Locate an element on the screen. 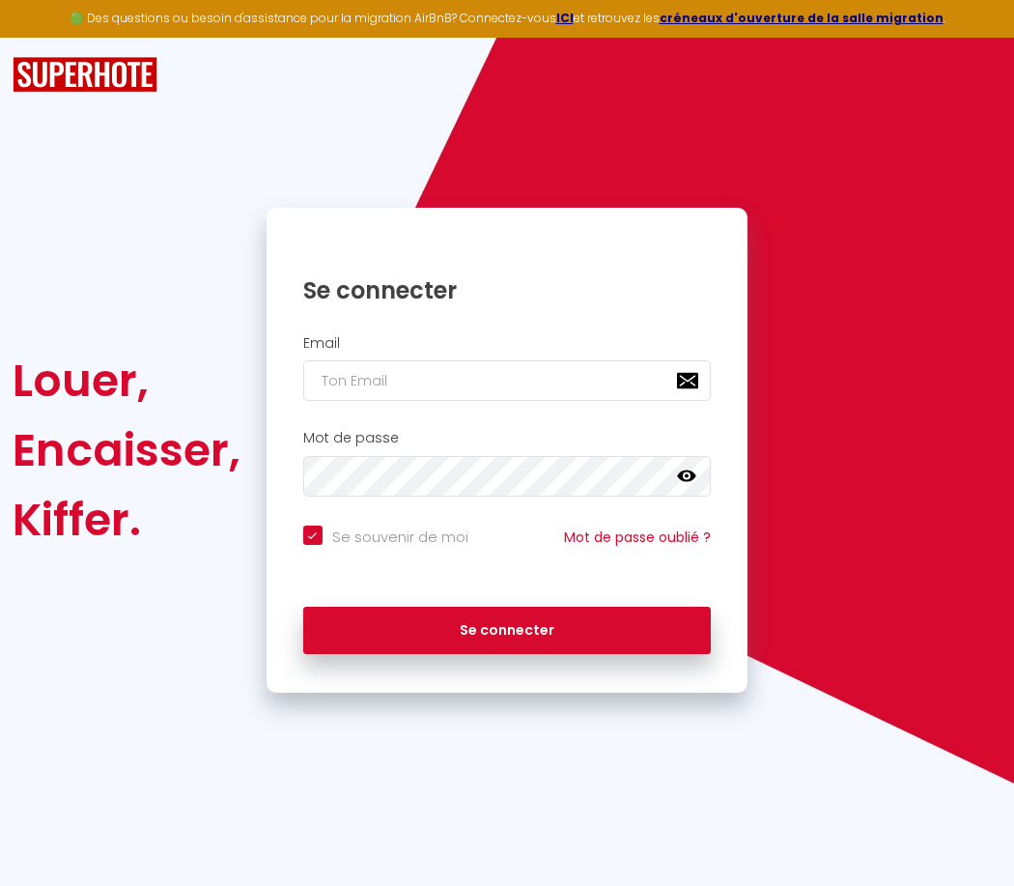 This screenshot has height=886, width=1014. div: Kiffer. is located at coordinates (127, 520).